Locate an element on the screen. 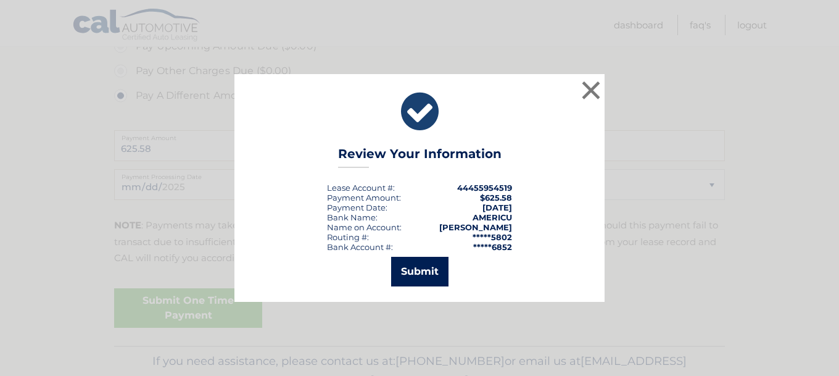 The height and width of the screenshot is (376, 839). div: Name on Account: is located at coordinates (364, 227).